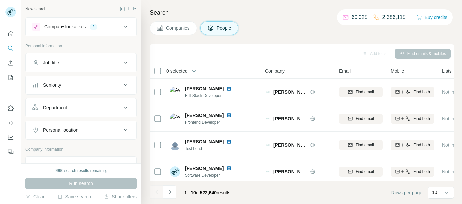  I want to click on span: Frontend Developer, so click(212, 122).